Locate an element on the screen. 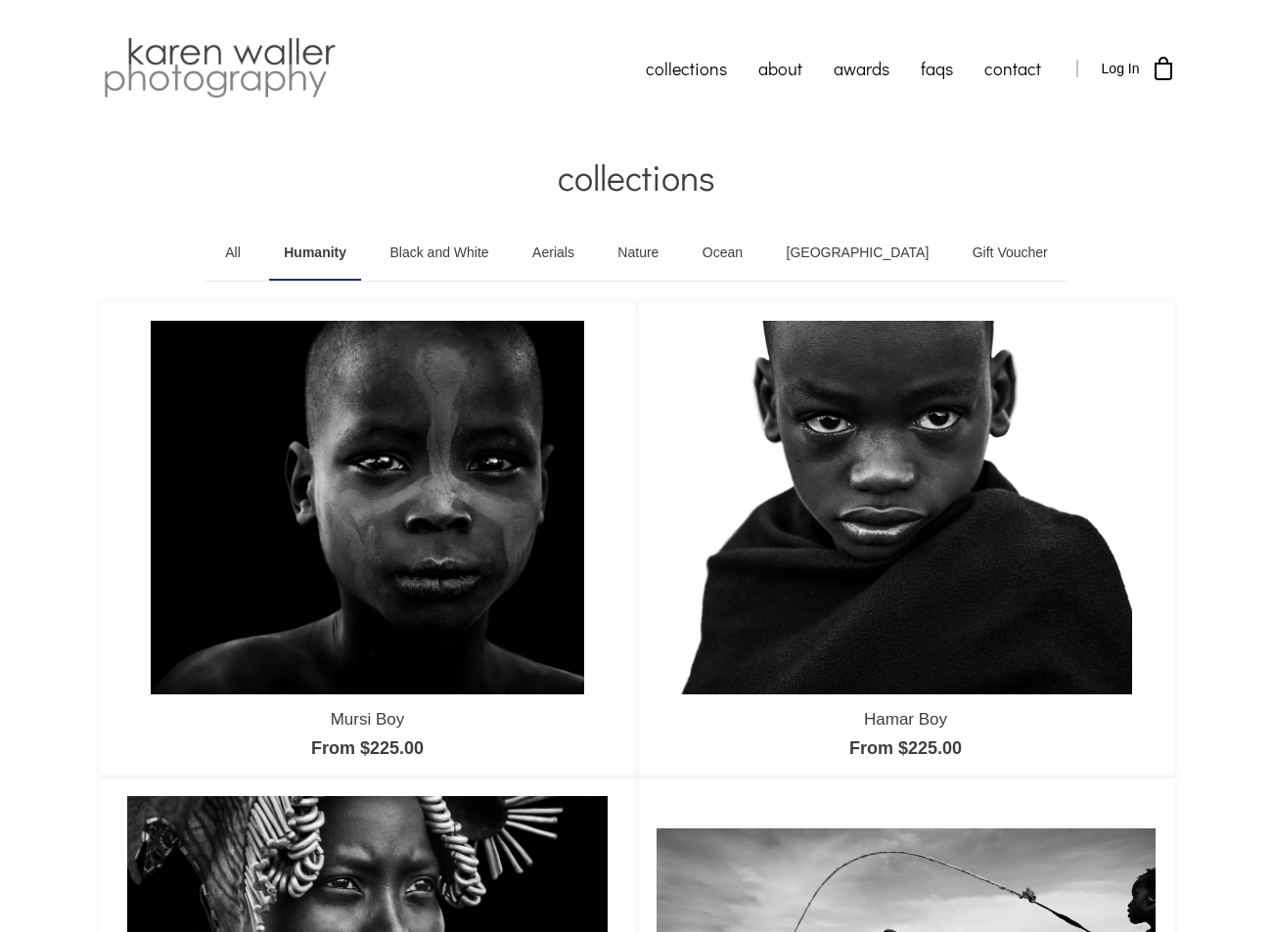 This screenshot has height=932, width=1273. span: collections is located at coordinates (636, 177).